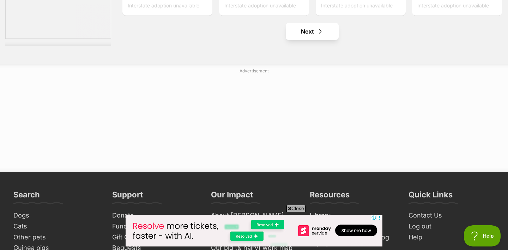 The width and height of the screenshot is (508, 250). What do you see at coordinates (296, 208) in the screenshot?
I see `span: Close` at bounding box center [296, 208].